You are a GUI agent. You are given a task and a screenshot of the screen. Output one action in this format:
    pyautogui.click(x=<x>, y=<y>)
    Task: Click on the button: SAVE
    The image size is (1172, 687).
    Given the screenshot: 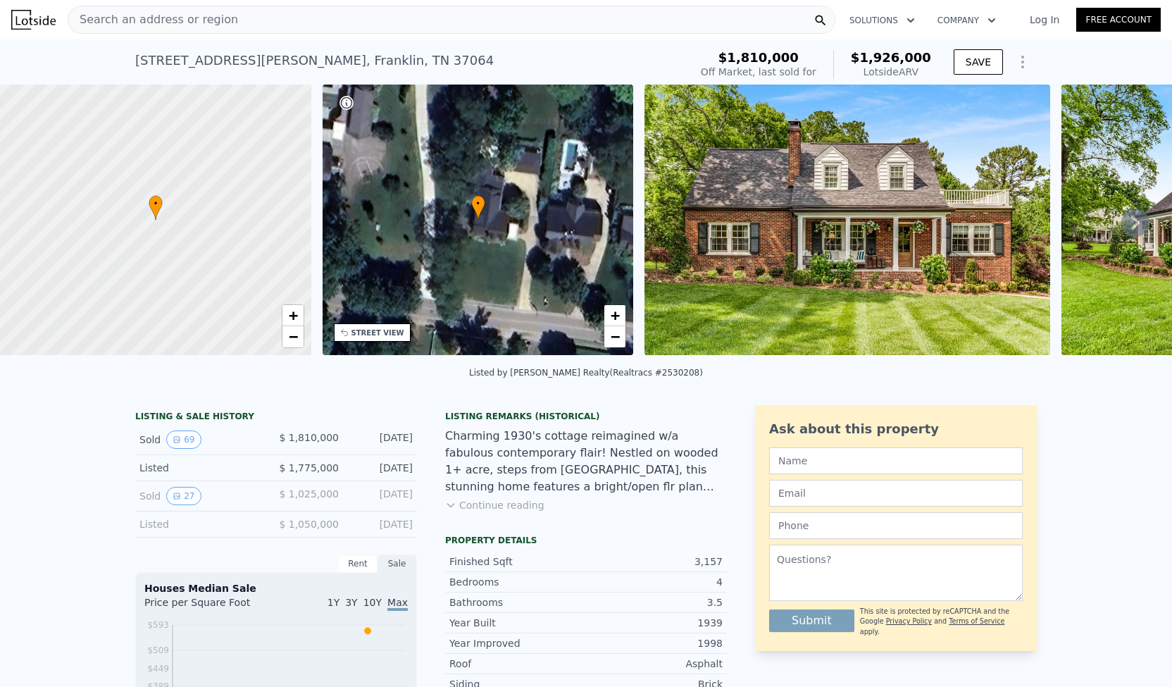 What is the action you would take?
    pyautogui.click(x=979, y=62)
    